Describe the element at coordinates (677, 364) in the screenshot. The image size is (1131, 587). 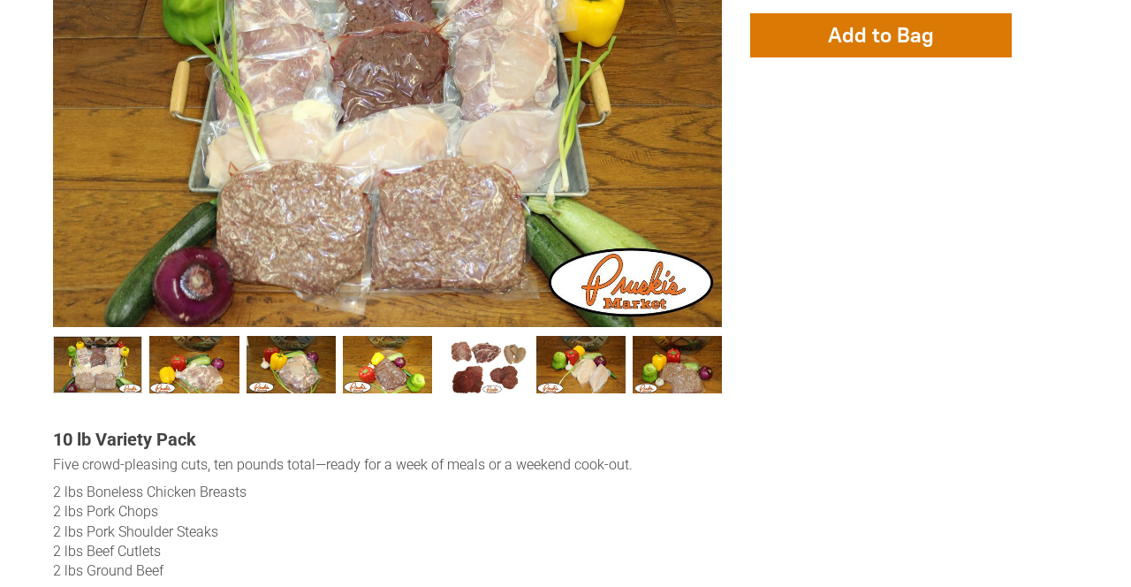
I see `a: Seniors &amp; Singles Bundles007 6` at that location.